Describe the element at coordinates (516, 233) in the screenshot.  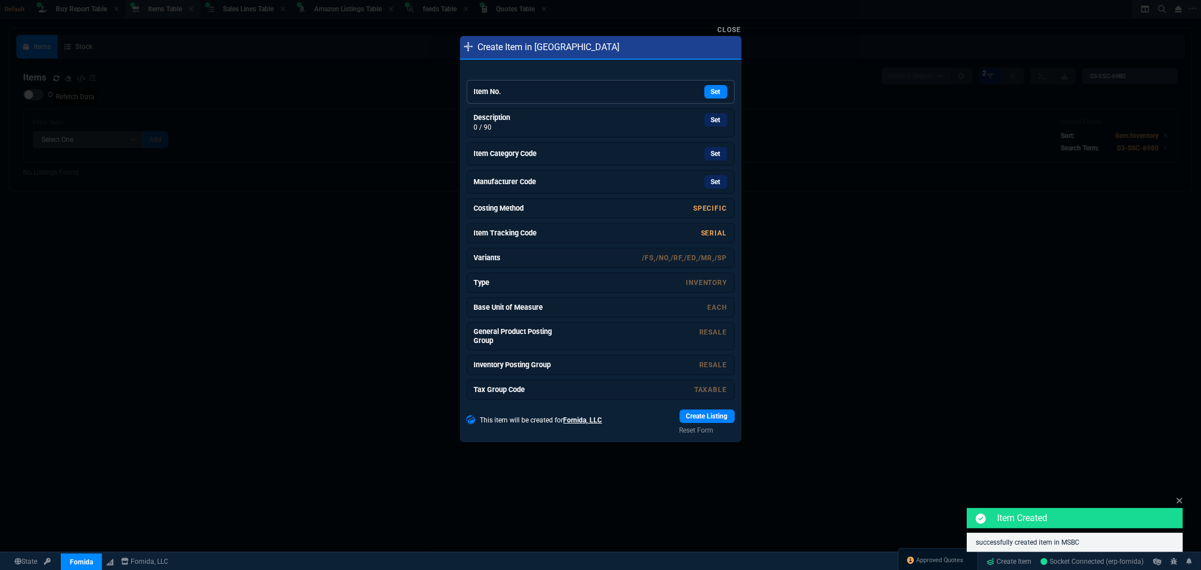
I see `h6: Item Tracking Code` at that location.